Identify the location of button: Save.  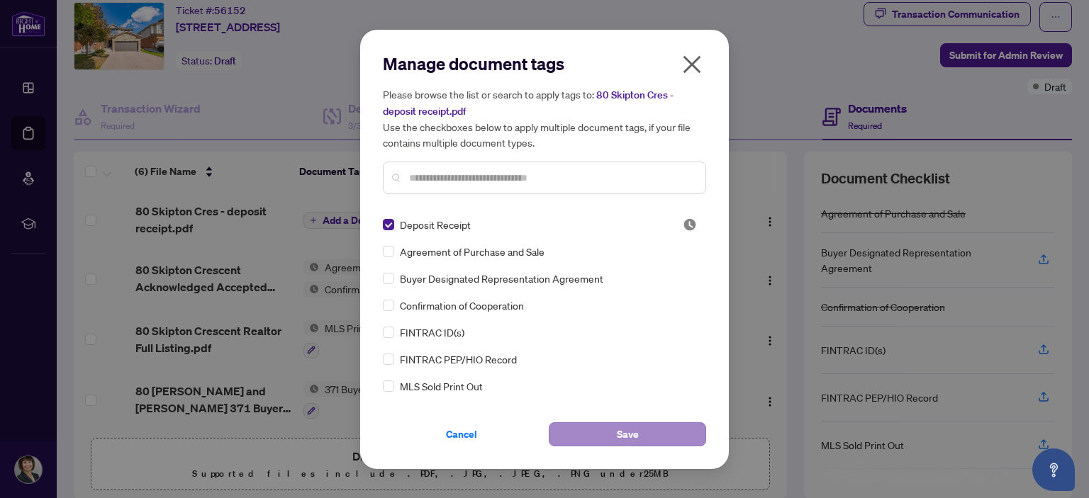
(627, 435).